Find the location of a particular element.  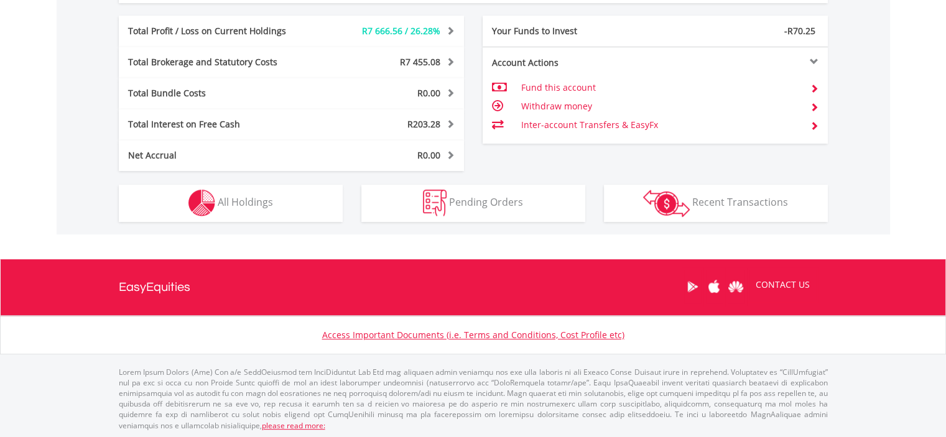

a: Huawei is located at coordinates (736, 287).